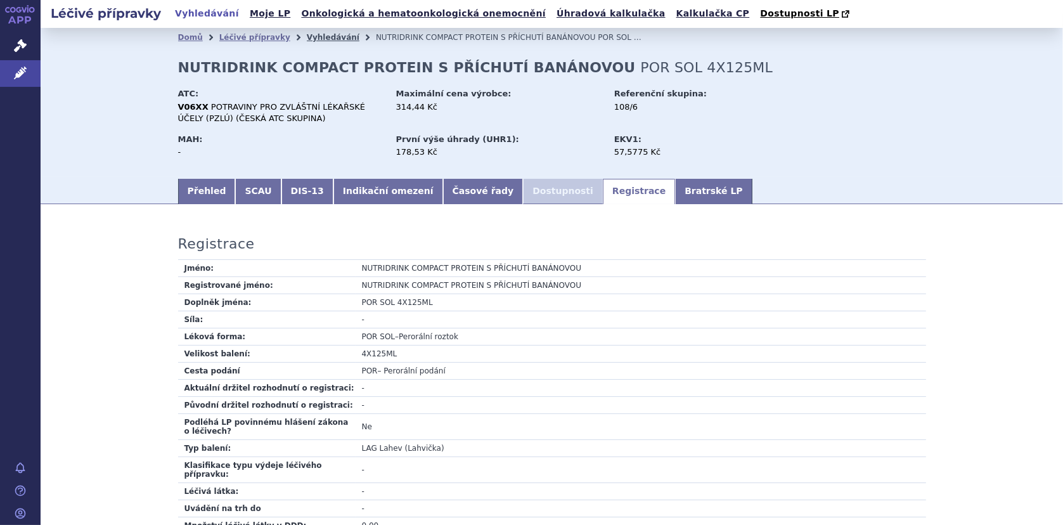 This screenshot has width=1063, height=525. What do you see at coordinates (190, 139) in the screenshot?
I see `strong: MAH:` at bounding box center [190, 139].